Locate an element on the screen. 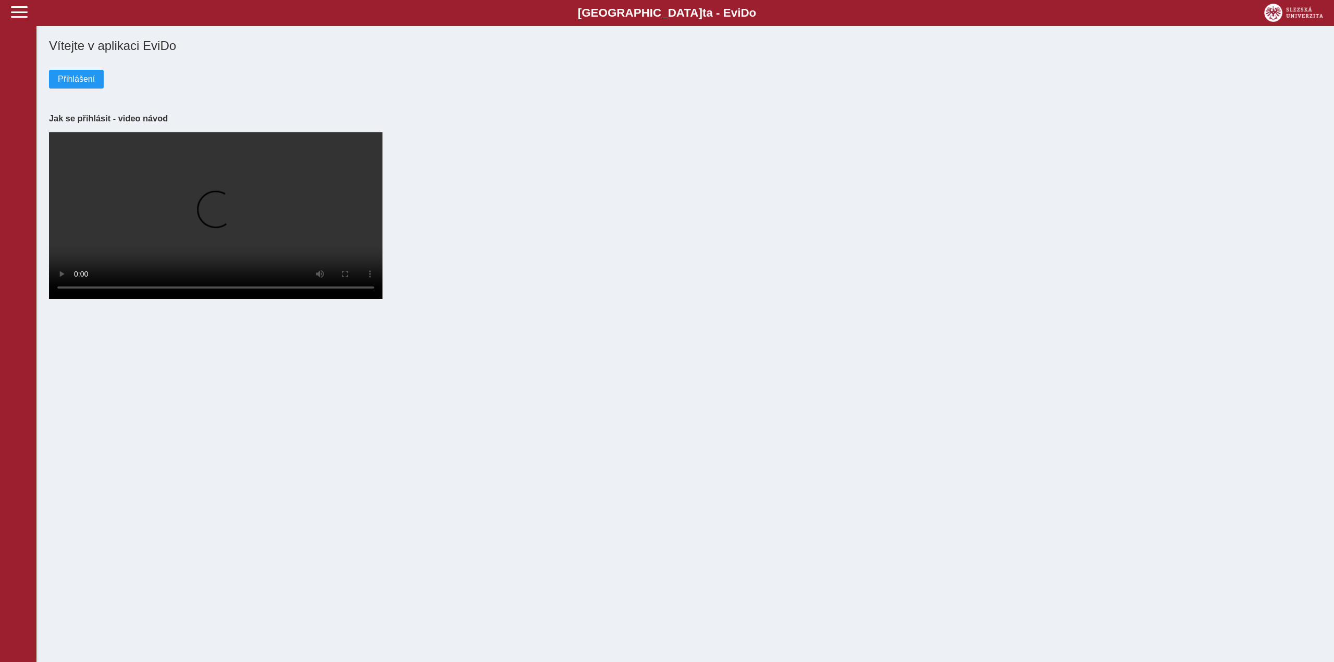 The height and width of the screenshot is (662, 1334). video: Your browser does not support the video tag. is located at coordinates (216, 216).